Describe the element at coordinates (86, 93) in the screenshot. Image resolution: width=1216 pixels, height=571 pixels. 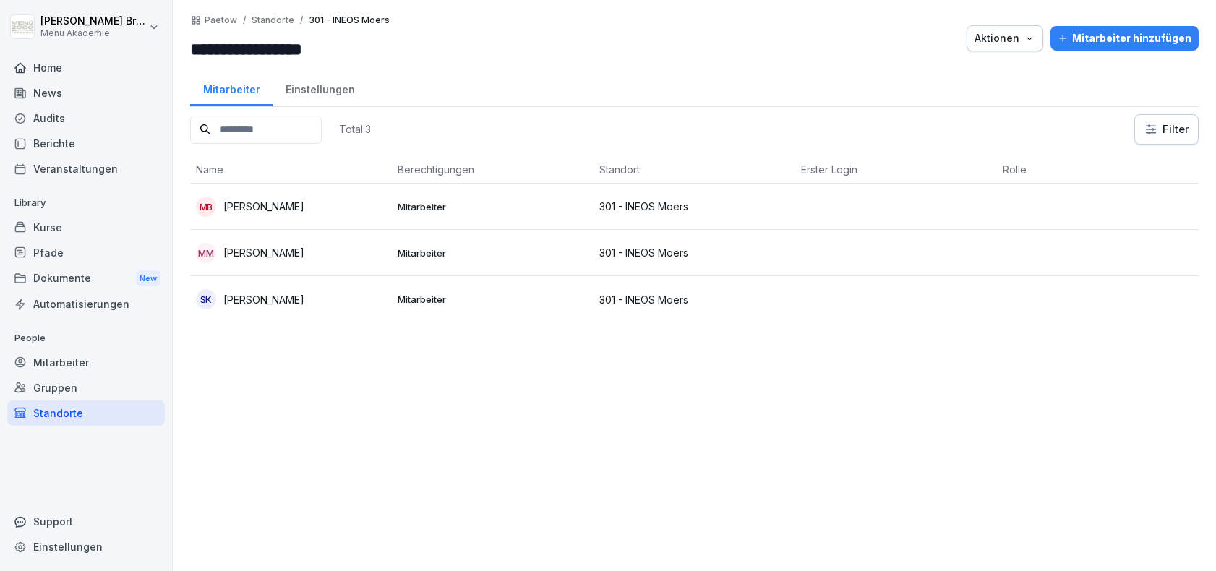
I see `div: News` at that location.